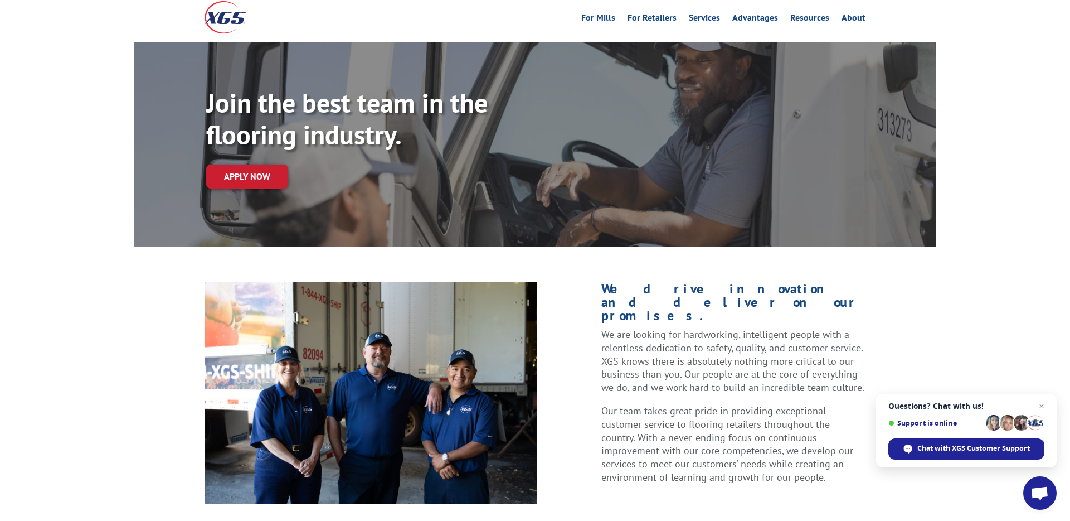 The height and width of the screenshot is (521, 1070). What do you see at coordinates (734, 444) in the screenshot?
I see `p: Our team takes great pride in providing exceptional customer service to flooring retailers throug...` at bounding box center [734, 444].